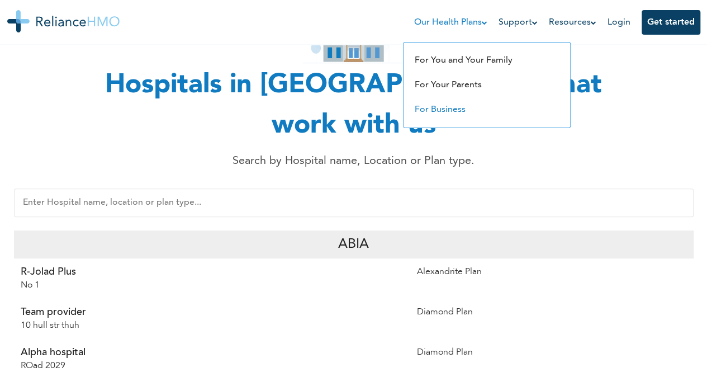  I want to click on a: Resources, so click(572, 22).